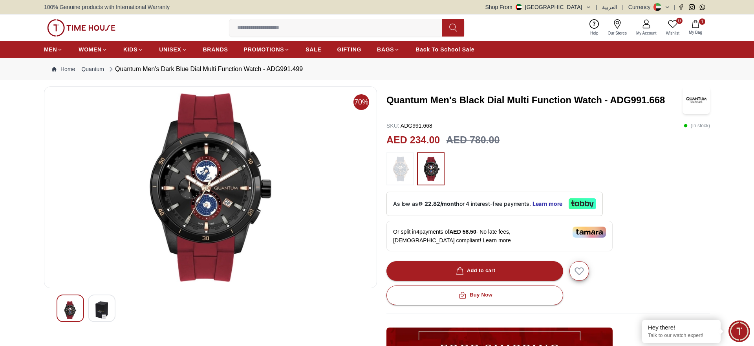  Describe the element at coordinates (90, 49) in the screenshot. I see `span: WOMEN` at that location.